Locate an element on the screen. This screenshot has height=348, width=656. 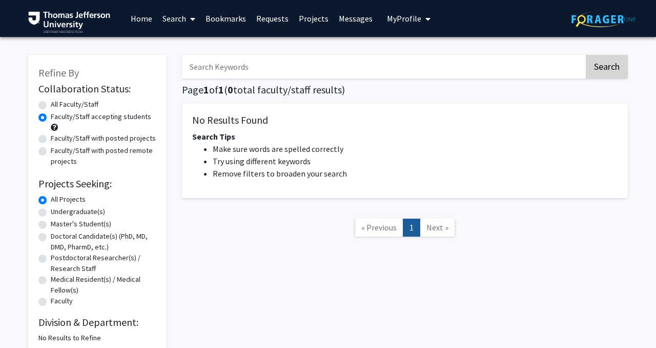
label: Undergraduate(s) is located at coordinates (78, 211).